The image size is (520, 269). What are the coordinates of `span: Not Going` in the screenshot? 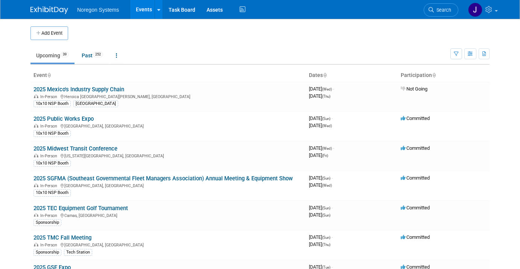 It's located at (414, 89).